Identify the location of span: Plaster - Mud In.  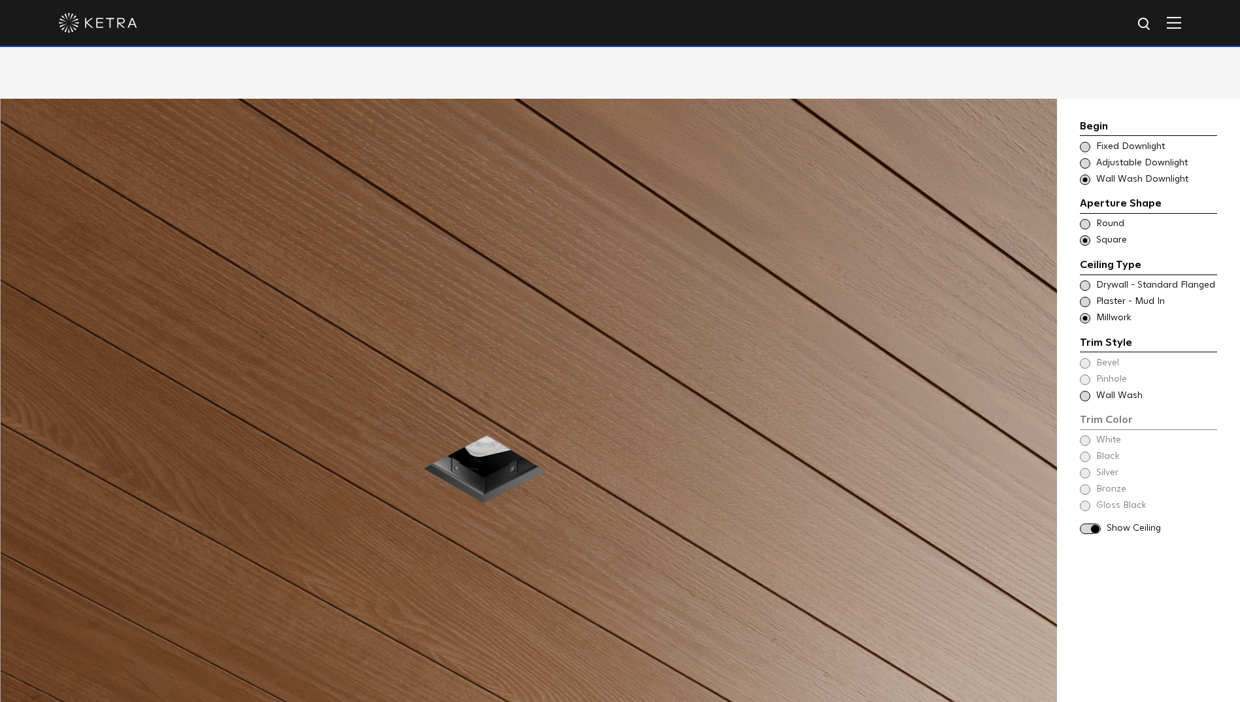
(1156, 302).